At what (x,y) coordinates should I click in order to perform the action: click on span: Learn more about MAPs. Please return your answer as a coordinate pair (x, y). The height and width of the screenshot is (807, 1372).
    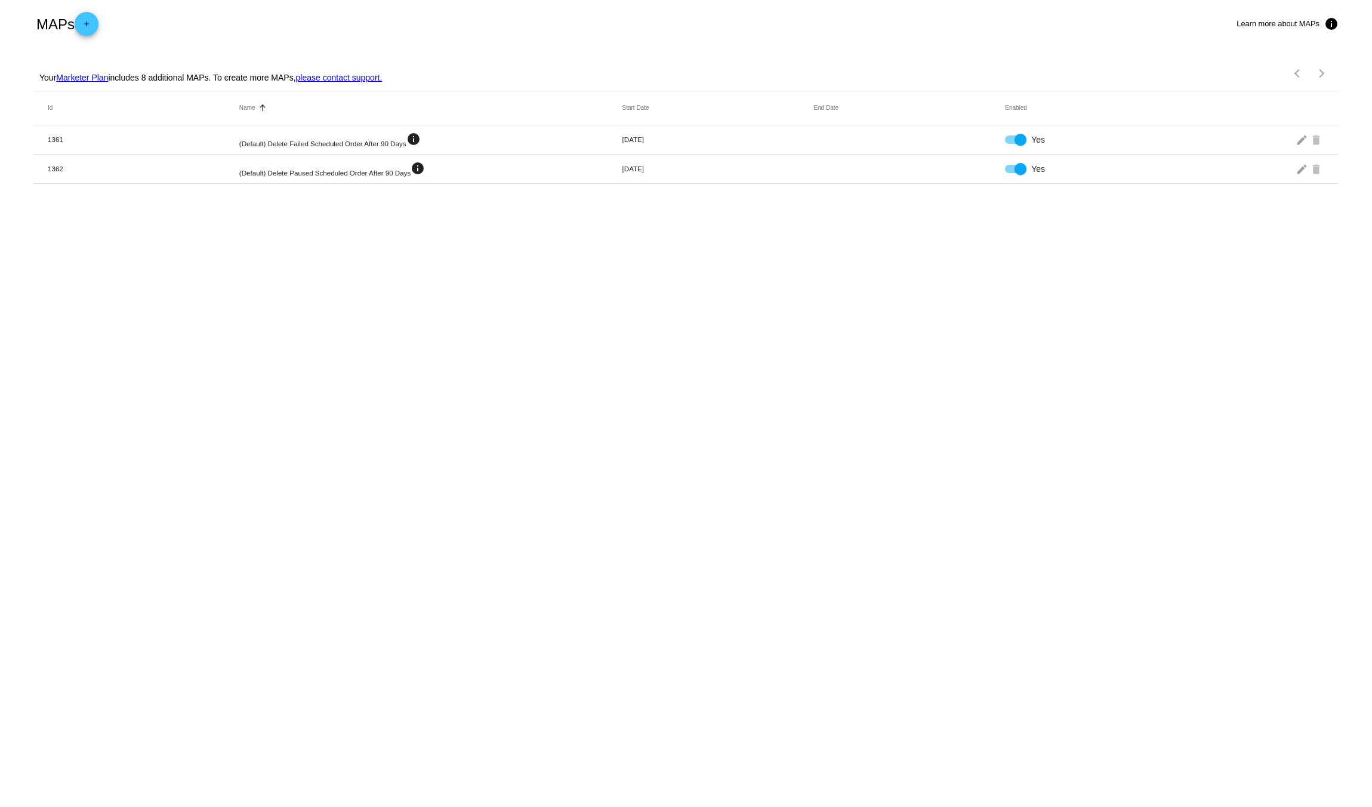
    Looking at the image, I should click on (1278, 23).